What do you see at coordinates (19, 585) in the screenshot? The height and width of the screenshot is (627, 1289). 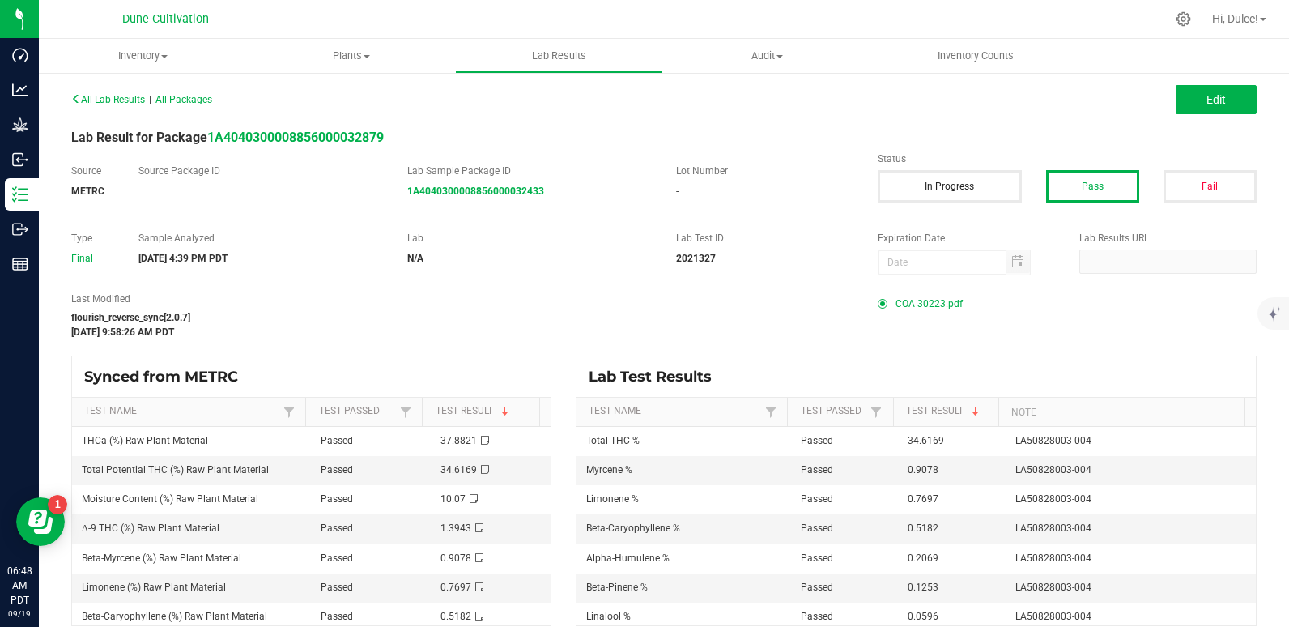 I see `p: 06:48 AM PDT` at bounding box center [19, 585].